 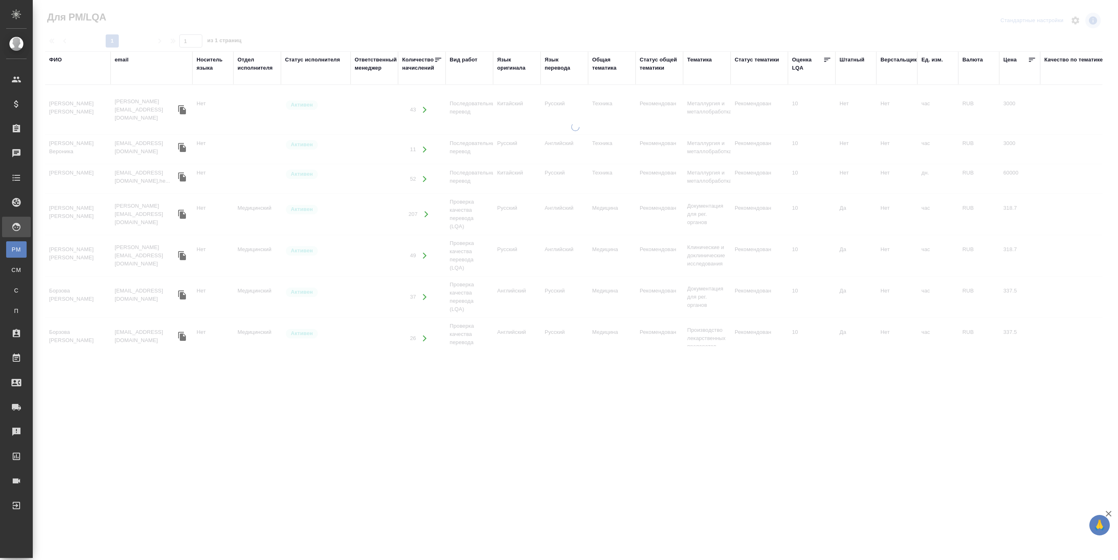 What do you see at coordinates (852, 60) in the screenshot?
I see `div: Штатный` at bounding box center [852, 60].